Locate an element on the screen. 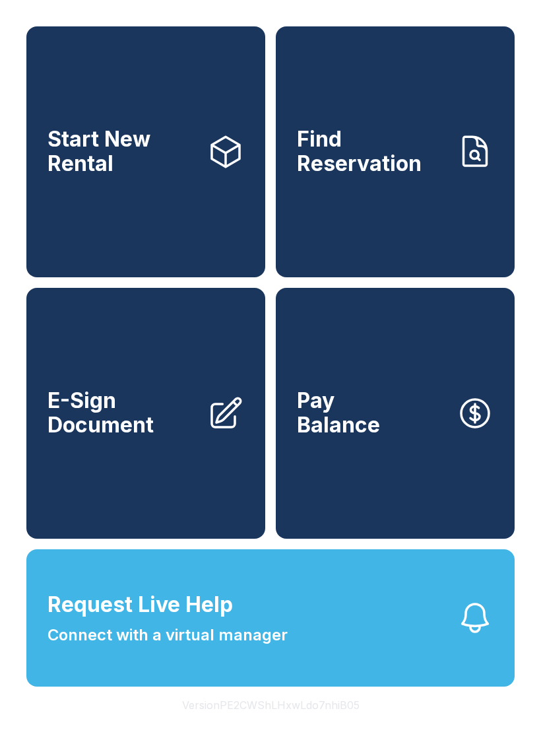 This screenshot has width=541, height=750. span: Start New Rental is located at coordinates (122, 151).